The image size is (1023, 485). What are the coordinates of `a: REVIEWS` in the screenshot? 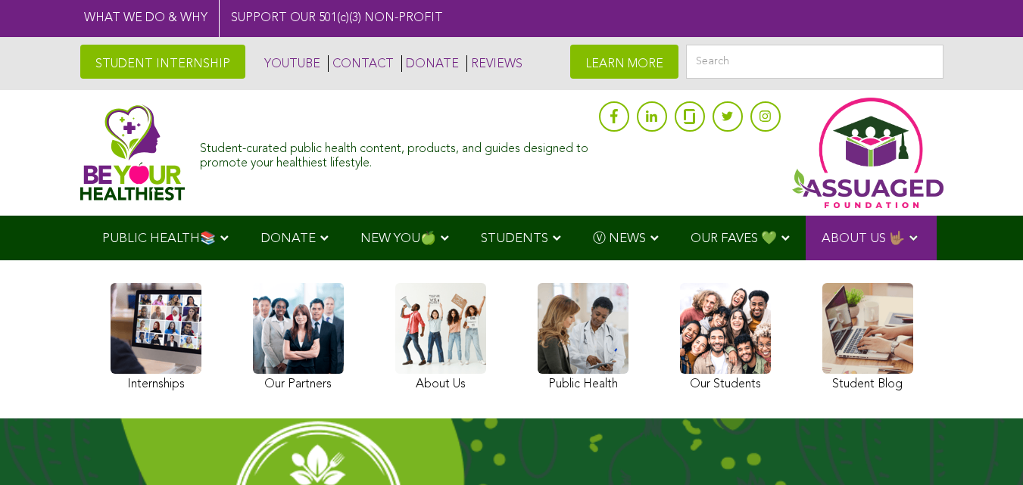 It's located at (494, 64).